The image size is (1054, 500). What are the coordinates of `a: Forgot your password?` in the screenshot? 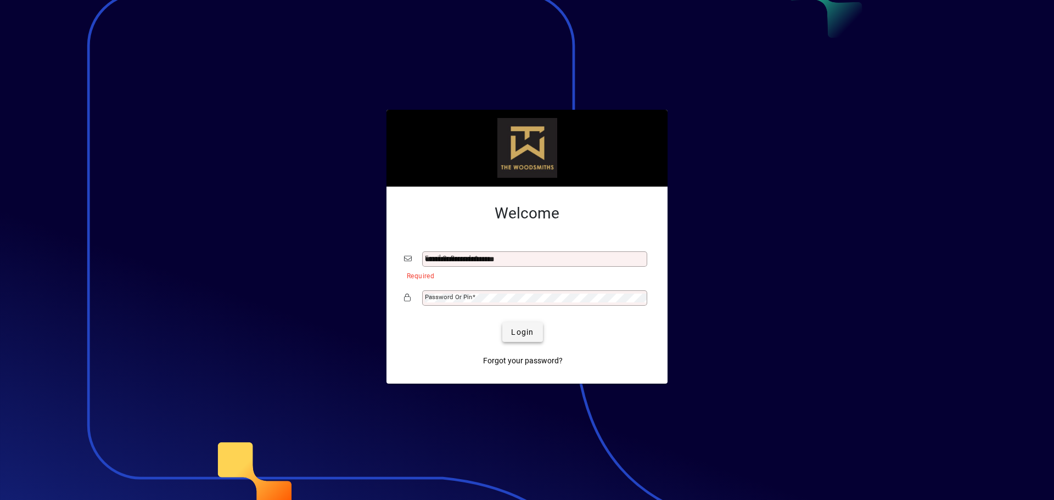 It's located at (523, 361).